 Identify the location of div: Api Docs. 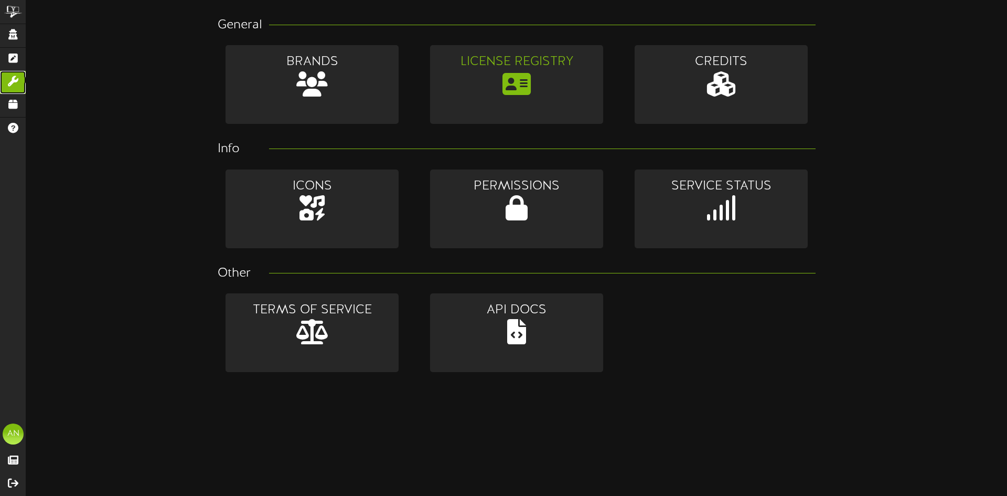
(517, 310).